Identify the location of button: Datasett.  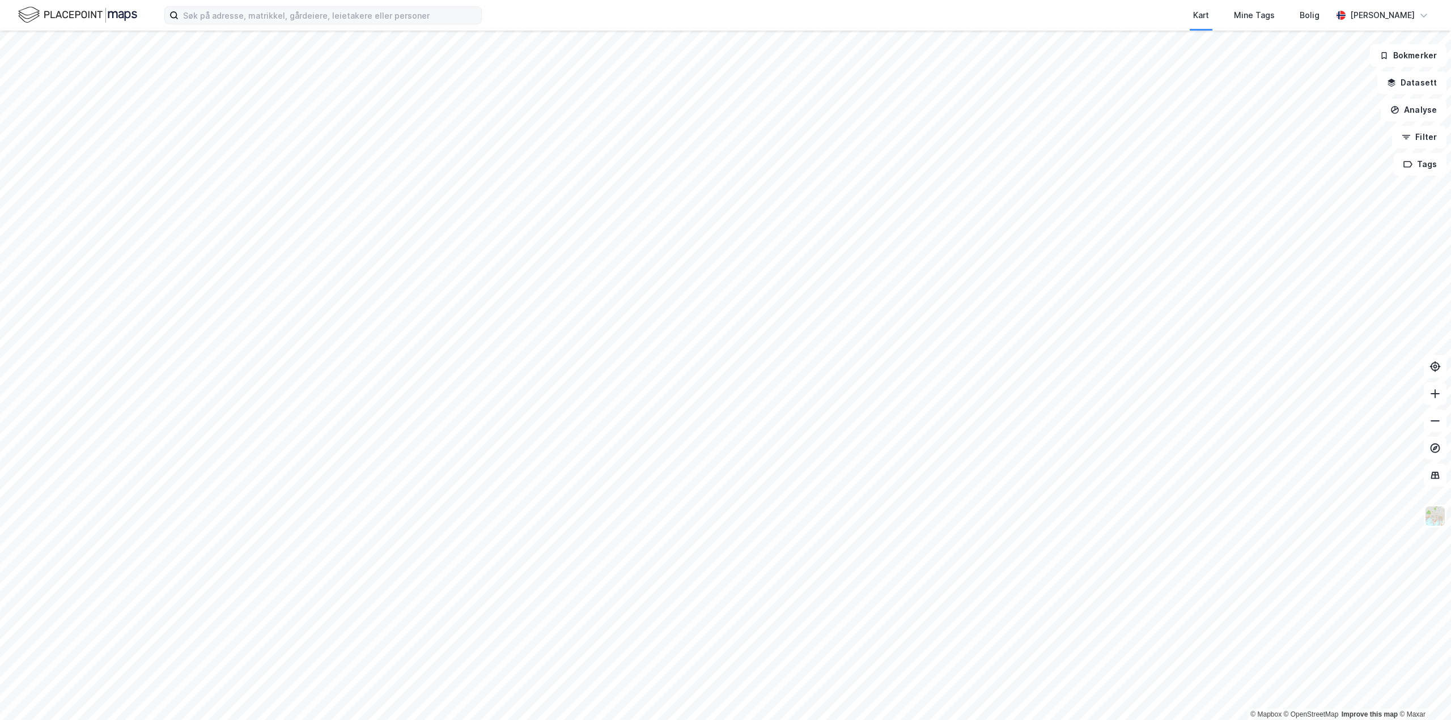
(1412, 83).